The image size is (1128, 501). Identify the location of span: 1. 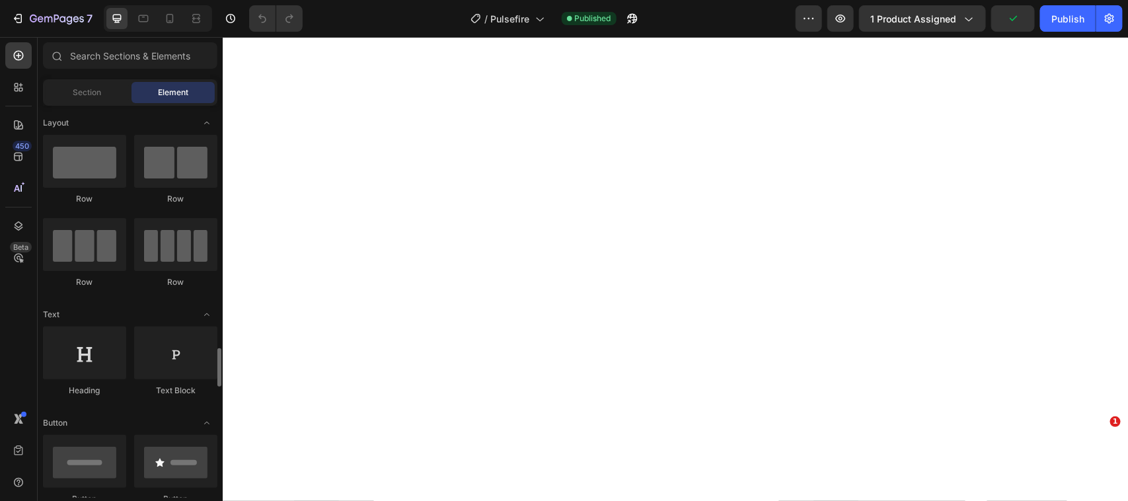
(1115, 422).